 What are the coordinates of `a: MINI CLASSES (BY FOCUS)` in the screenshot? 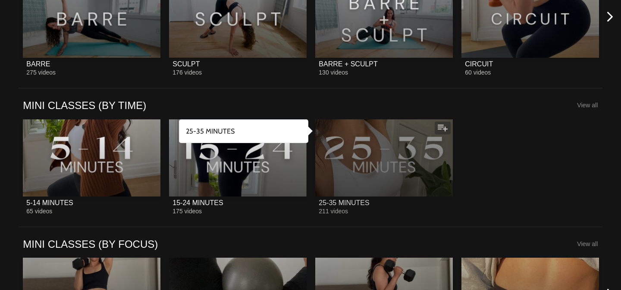 It's located at (90, 244).